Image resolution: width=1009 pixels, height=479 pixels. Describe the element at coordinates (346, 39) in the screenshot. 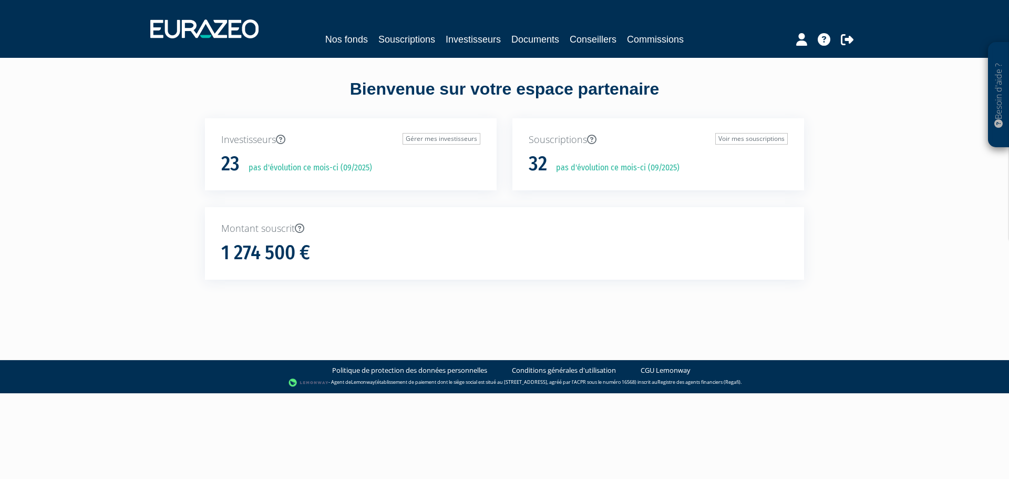

I see `a: Nos fonds` at that location.